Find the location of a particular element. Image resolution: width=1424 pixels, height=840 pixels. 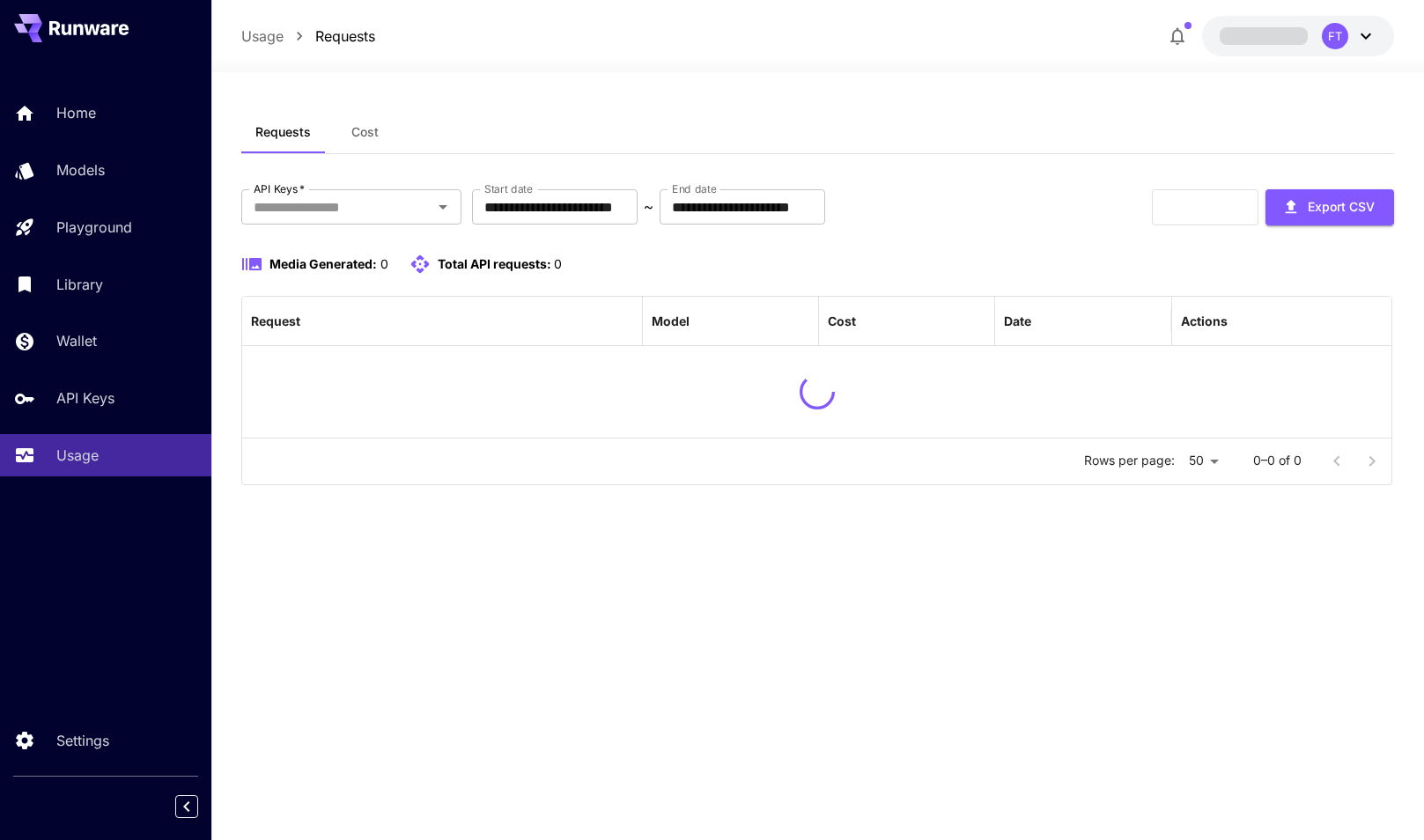

p: Playground is located at coordinates (94, 227).